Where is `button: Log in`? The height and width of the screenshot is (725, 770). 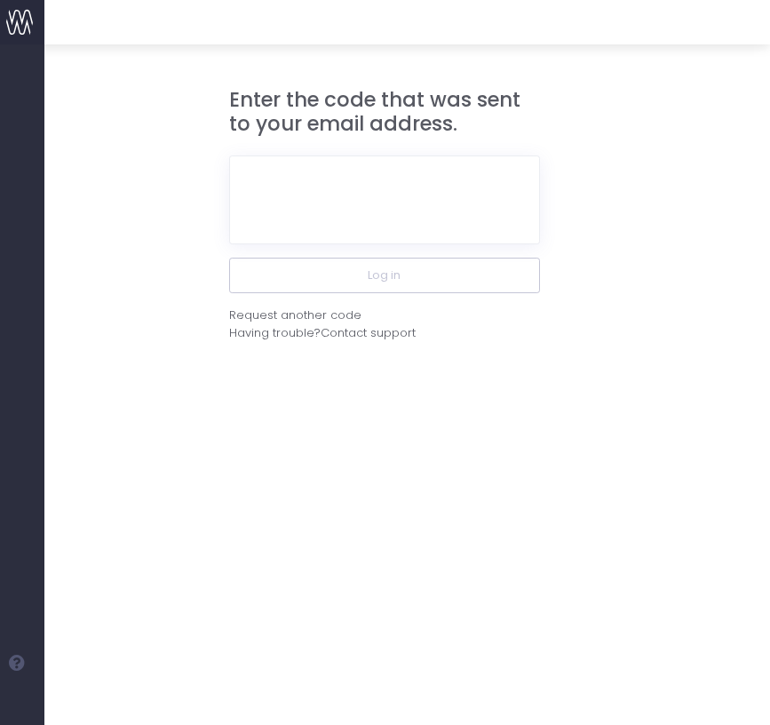 button: Log in is located at coordinates (385, 275).